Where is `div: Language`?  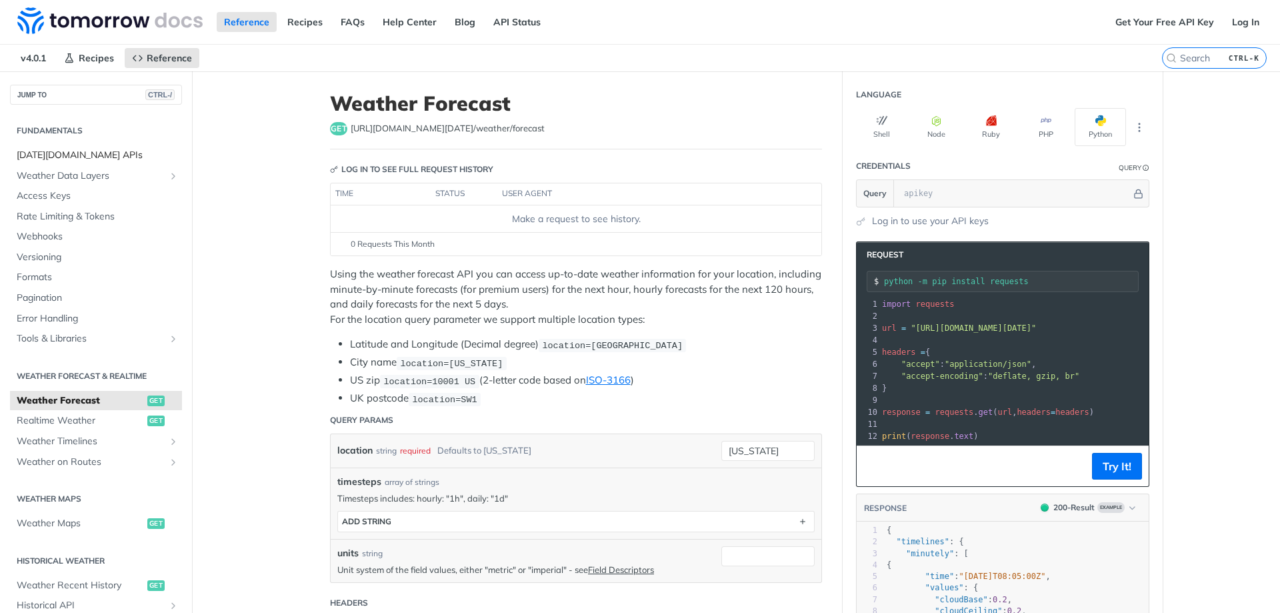 div: Language is located at coordinates (879, 95).